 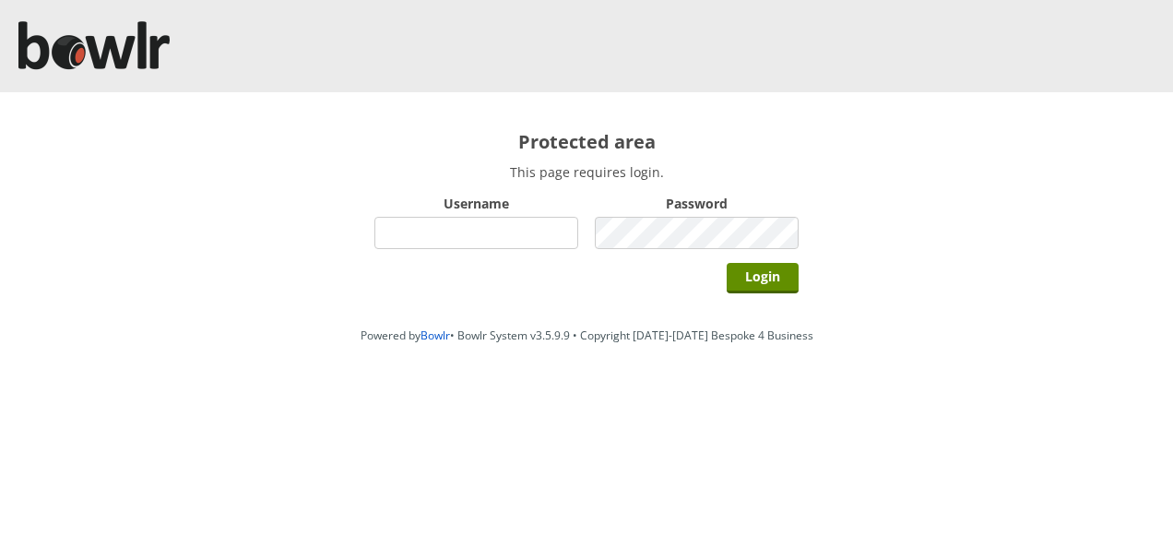 I want to click on input: Login, so click(x=762, y=277).